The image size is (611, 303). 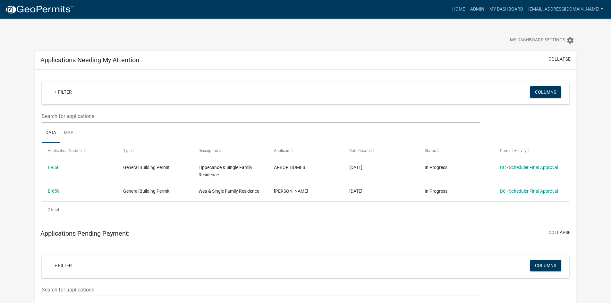 What do you see at coordinates (229, 191) in the screenshot?
I see `span: Wea & Single Family Residence` at bounding box center [229, 191].